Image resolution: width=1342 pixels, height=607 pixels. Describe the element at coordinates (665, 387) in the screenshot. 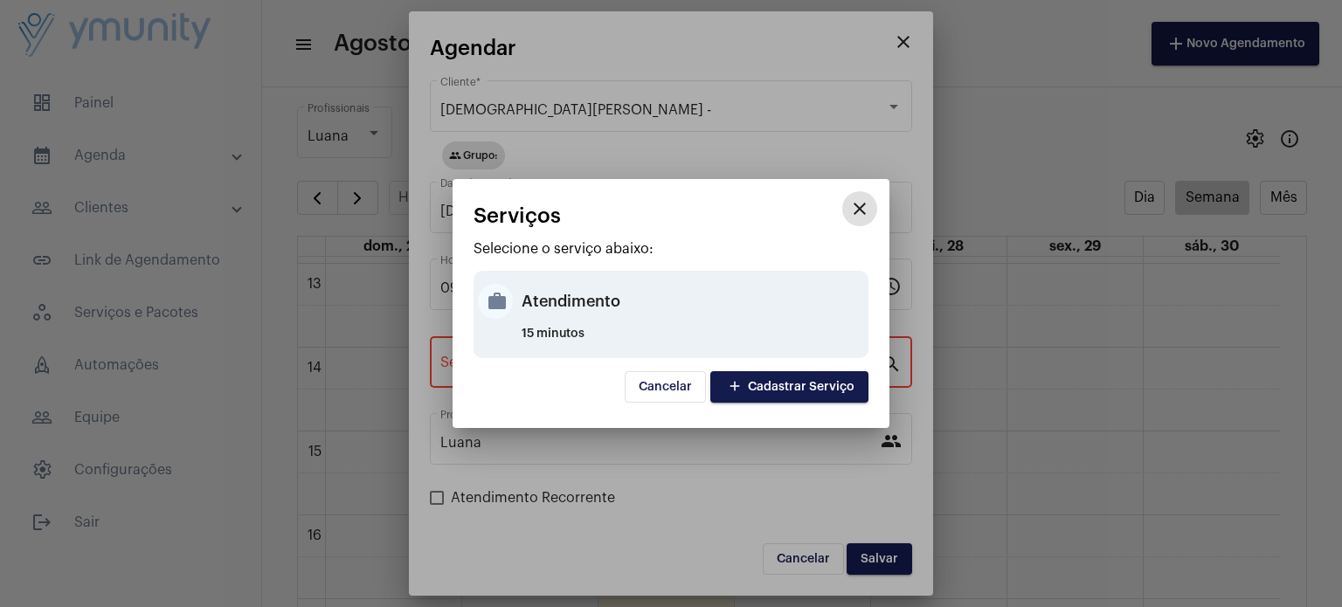

I see `button: Cancelar` at that location.